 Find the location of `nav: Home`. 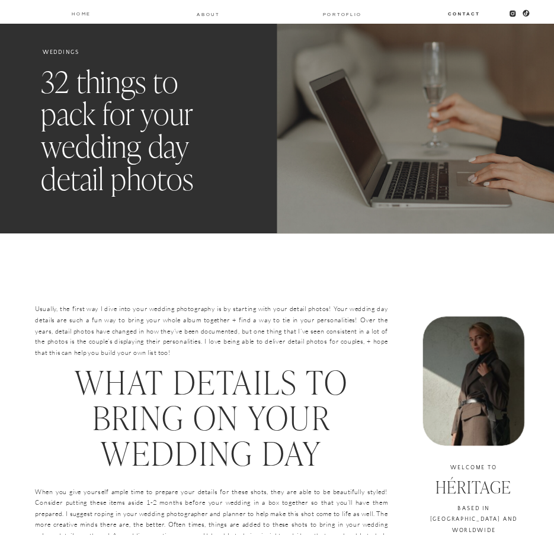

nav: Home is located at coordinates (81, 13).